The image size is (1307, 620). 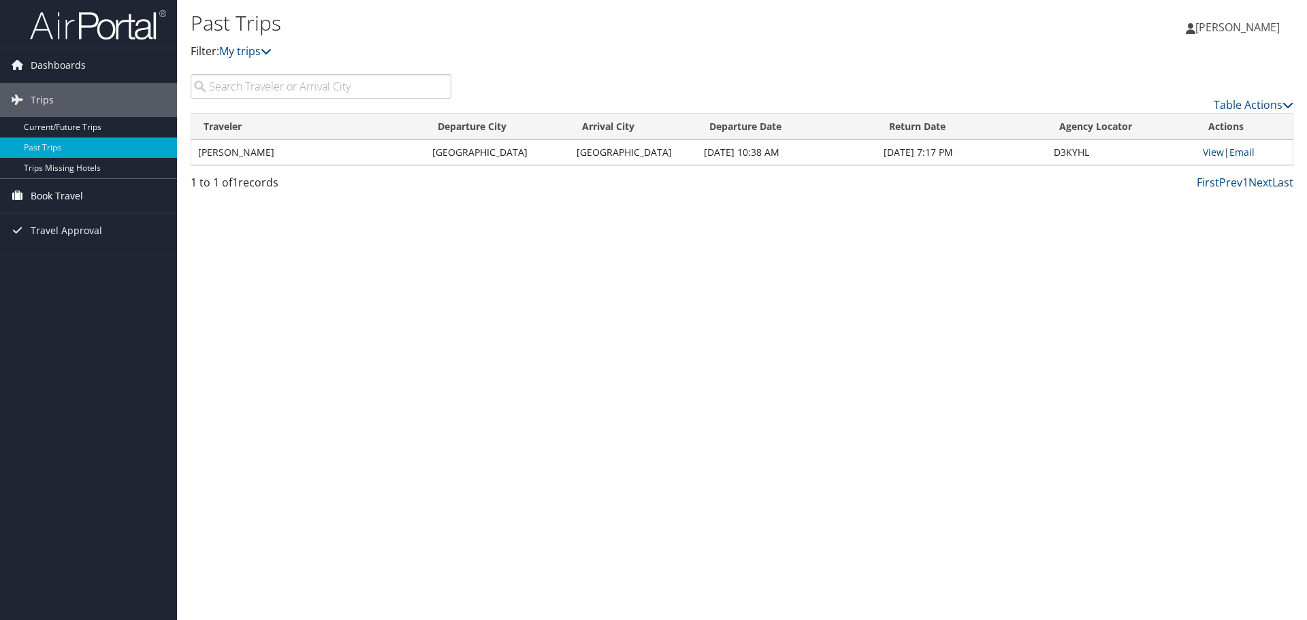 What do you see at coordinates (98, 25) in the screenshot?
I see `img: airportal-logo.png` at bounding box center [98, 25].